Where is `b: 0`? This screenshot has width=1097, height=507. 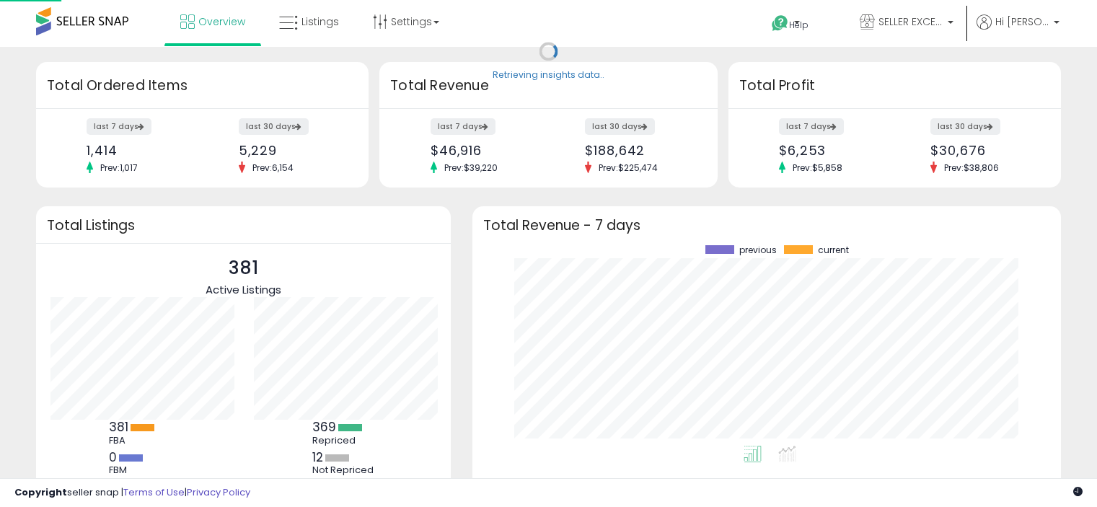 b: 0 is located at coordinates (113, 457).